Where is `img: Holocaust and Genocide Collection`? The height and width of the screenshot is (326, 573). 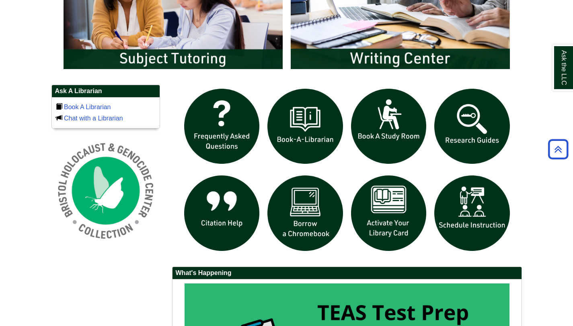
img: Holocaust and Genocide Collection is located at coordinates (106, 191).